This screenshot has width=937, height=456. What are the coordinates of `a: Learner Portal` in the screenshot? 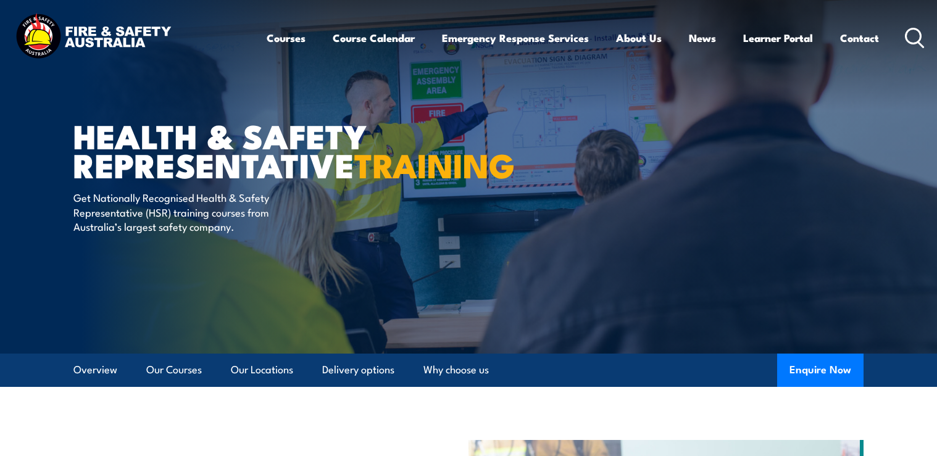 It's located at (778, 38).